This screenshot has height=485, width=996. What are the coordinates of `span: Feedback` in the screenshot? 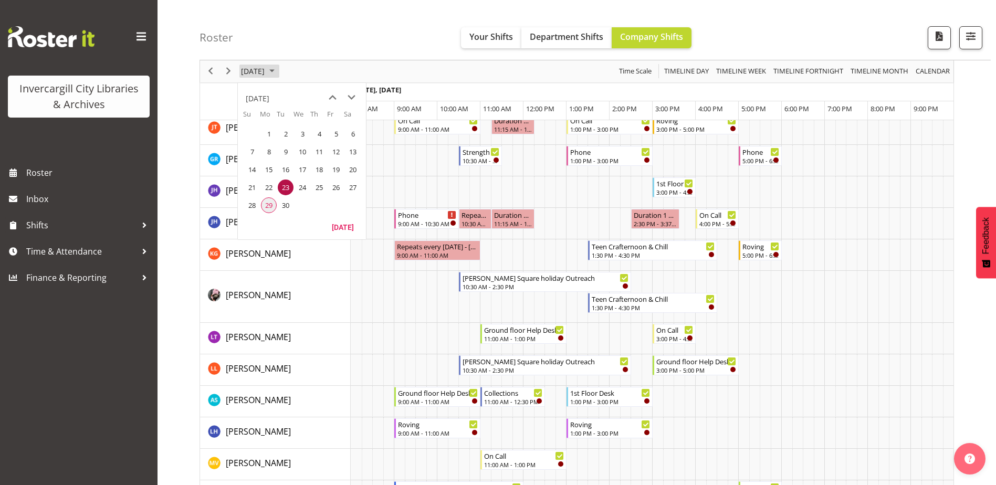 It's located at (986, 236).